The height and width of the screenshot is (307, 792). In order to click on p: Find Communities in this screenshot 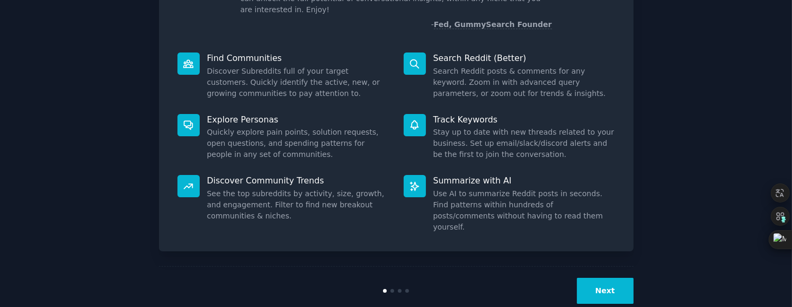, I will do `click(298, 58)`.